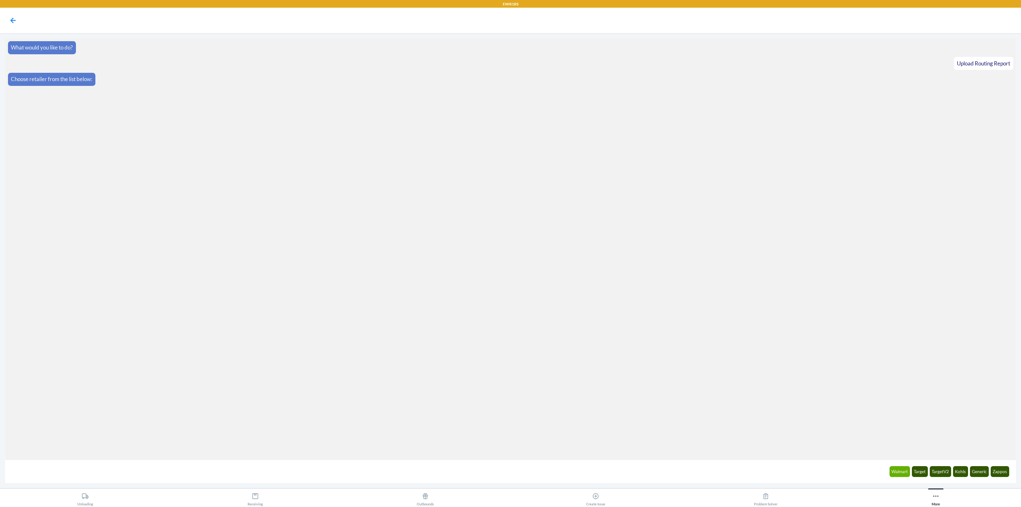 The width and height of the screenshot is (1021, 507). Describe the element at coordinates (980, 471) in the screenshot. I see `button: Generic` at that location.